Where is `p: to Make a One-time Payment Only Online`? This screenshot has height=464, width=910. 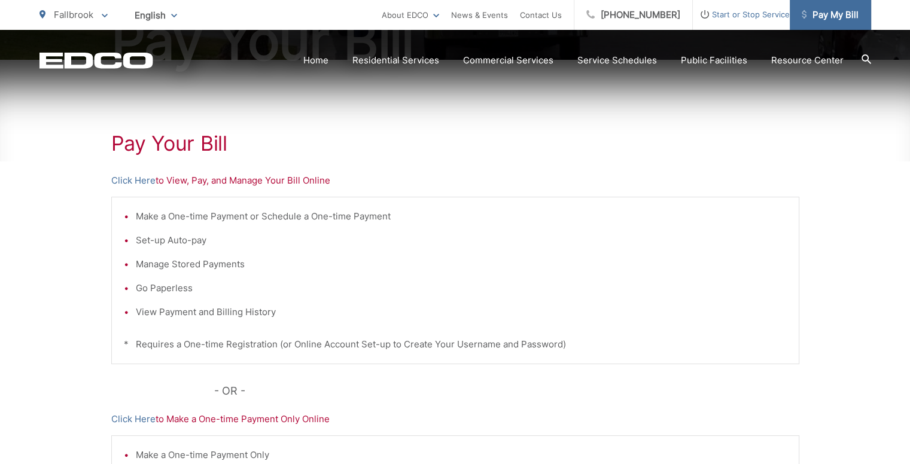
p: to Make a One-time Payment Only Online is located at coordinates (455, 419).